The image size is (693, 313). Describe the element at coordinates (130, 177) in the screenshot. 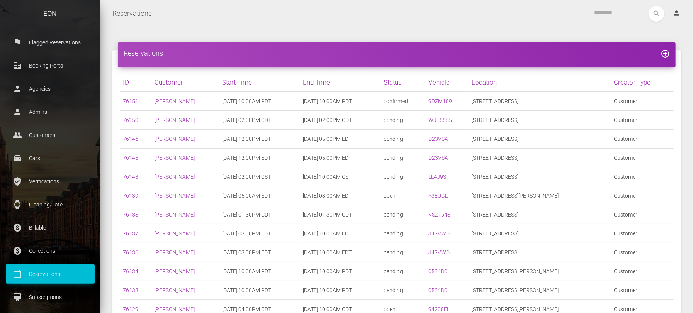

I see `a: 76143` at that location.